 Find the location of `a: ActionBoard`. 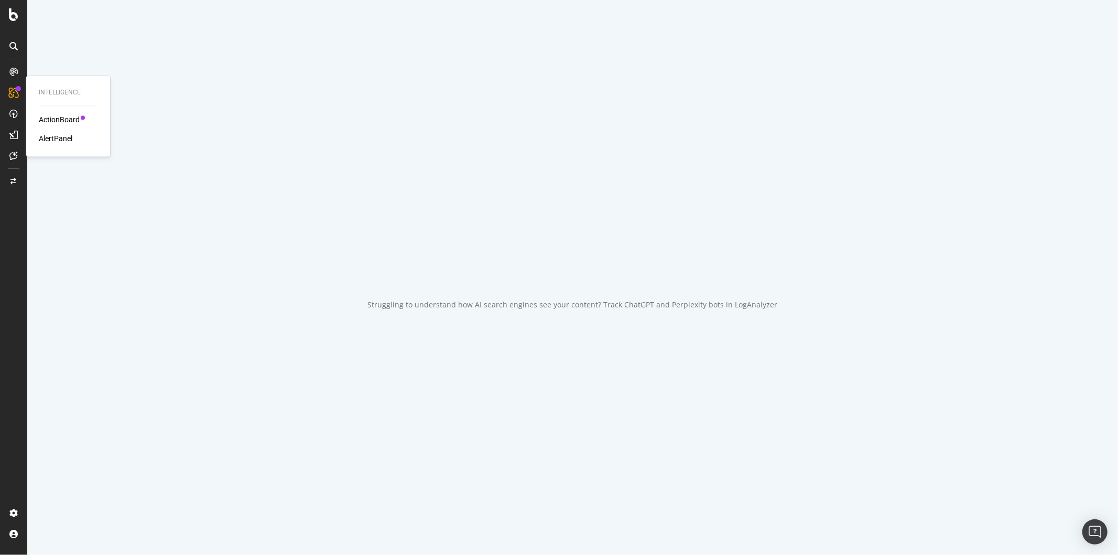

a: ActionBoard is located at coordinates (59, 120).